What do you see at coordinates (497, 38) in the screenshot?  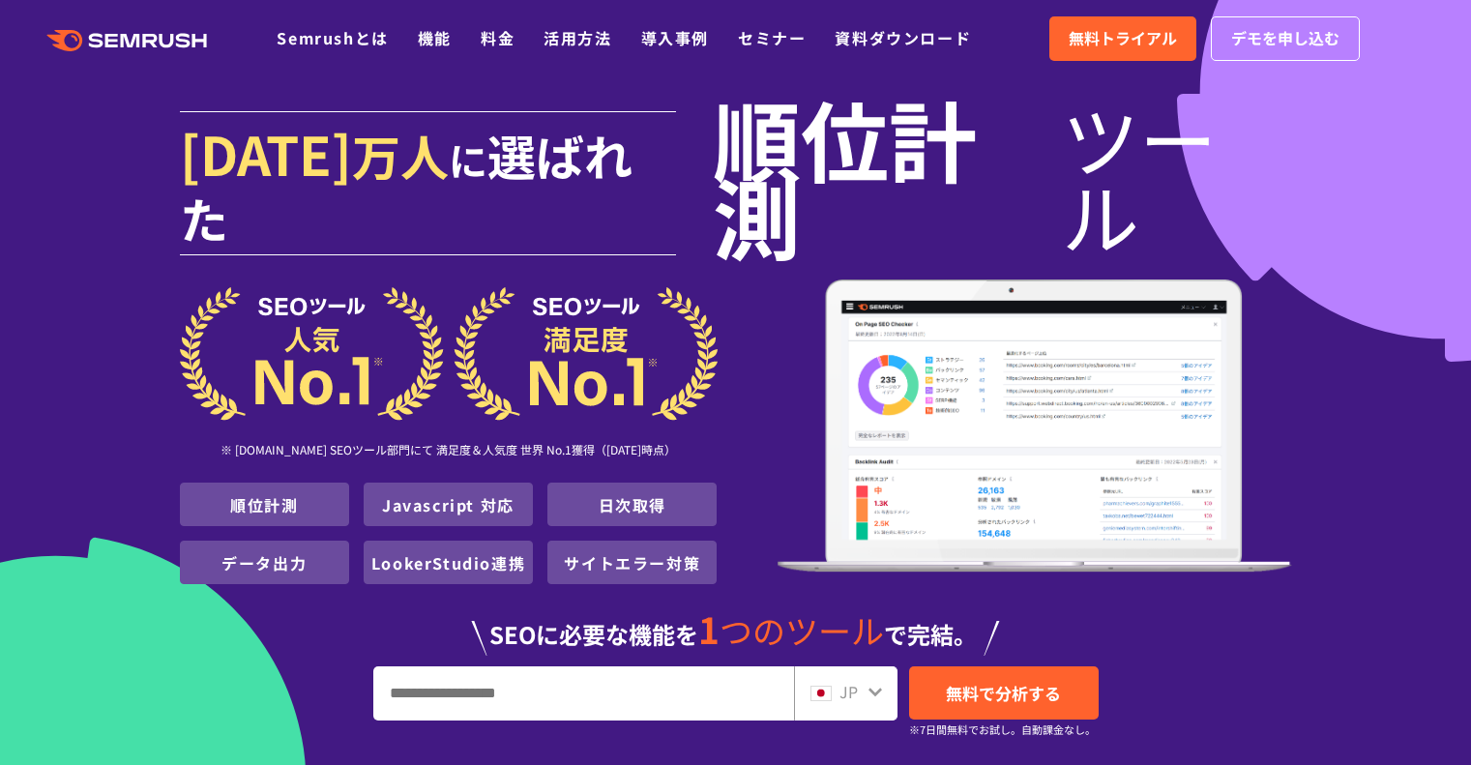 I see `a: 料金` at bounding box center [497, 38].